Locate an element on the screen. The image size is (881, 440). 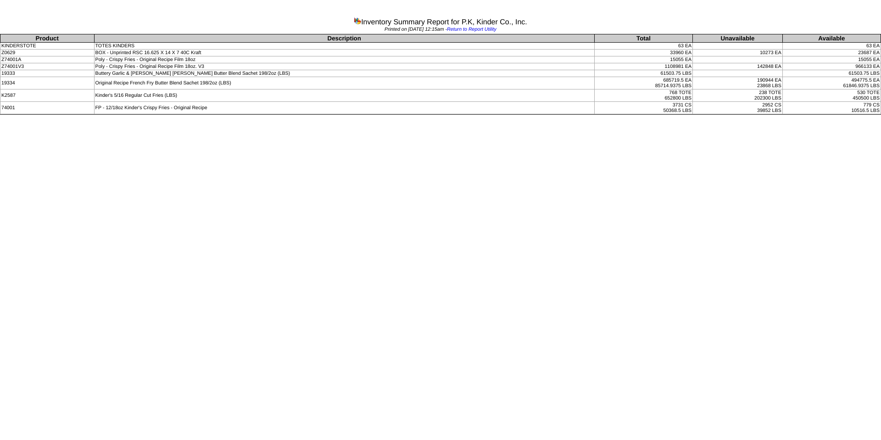
td: TOTES KINDERS is located at coordinates (344, 46).